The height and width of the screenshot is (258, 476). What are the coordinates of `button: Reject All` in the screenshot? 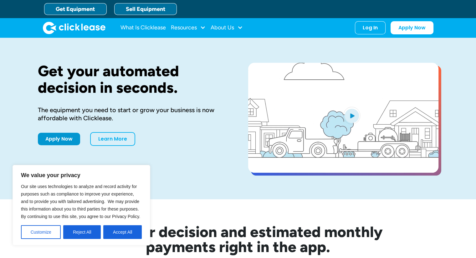 It's located at (82, 232).